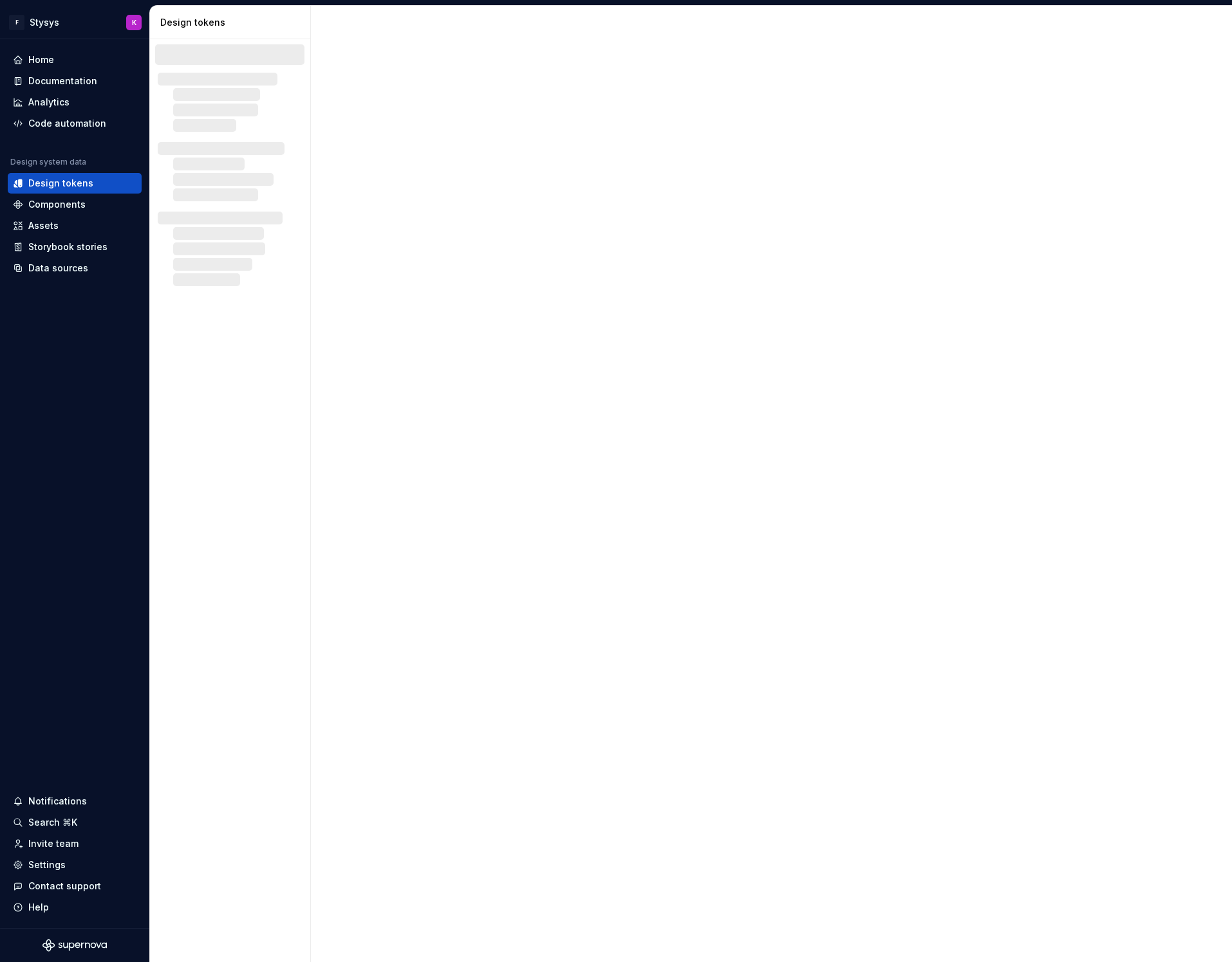 Image resolution: width=1232 pixels, height=962 pixels. Describe the element at coordinates (75, 60) in the screenshot. I see `a: Home` at that location.